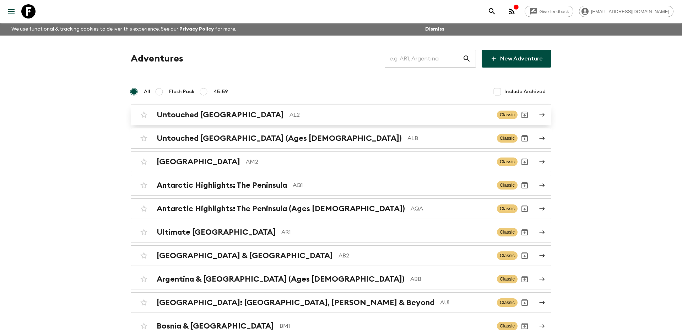 The width and height of the screenshot is (682, 336). I want to click on a: New Adventure, so click(517, 59).